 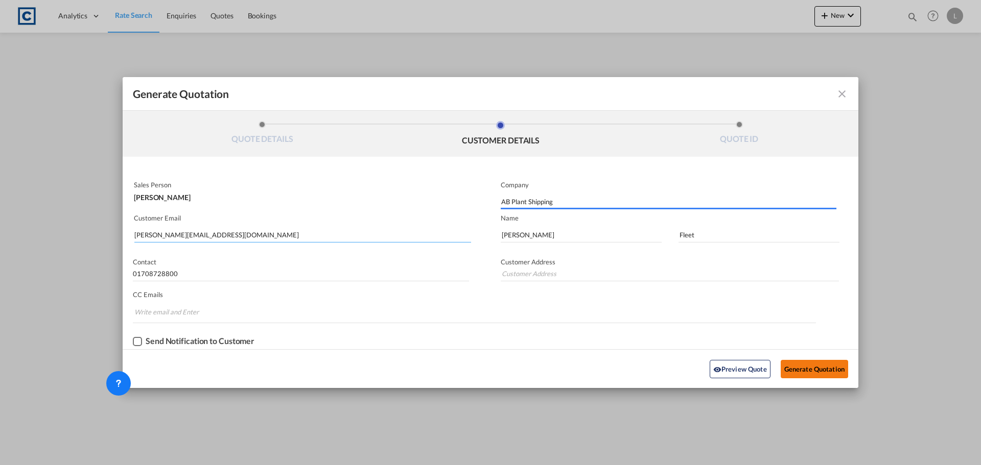 I want to click on p: CC Emails, so click(x=474, y=295).